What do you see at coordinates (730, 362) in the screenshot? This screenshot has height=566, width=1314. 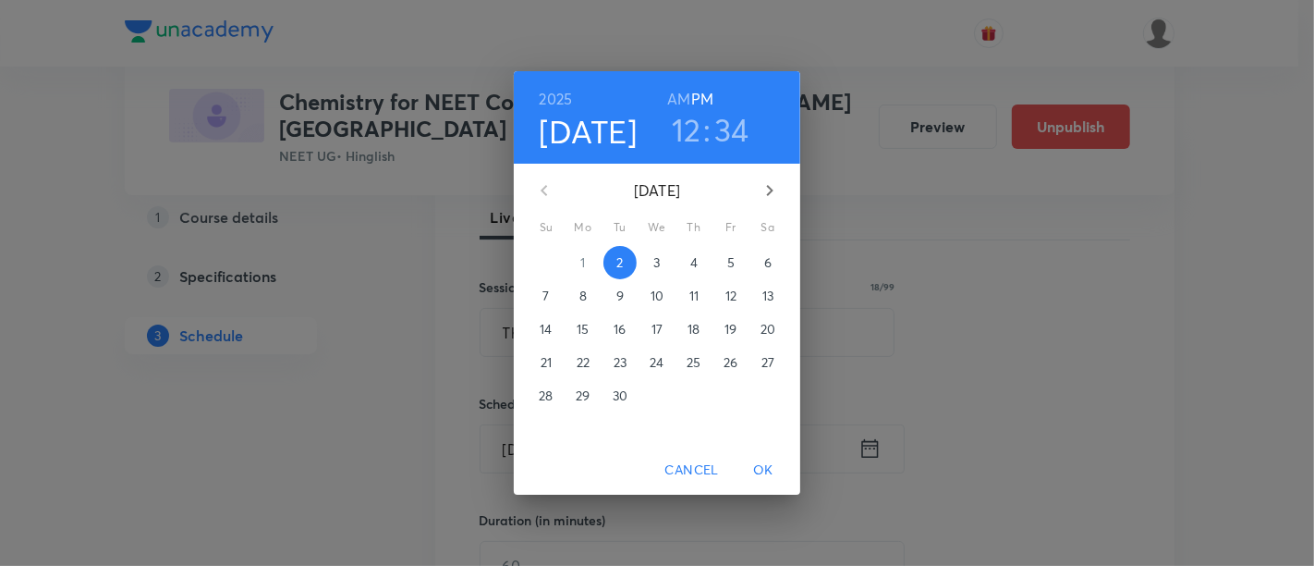 I see `p: 26` at bounding box center [730, 362].